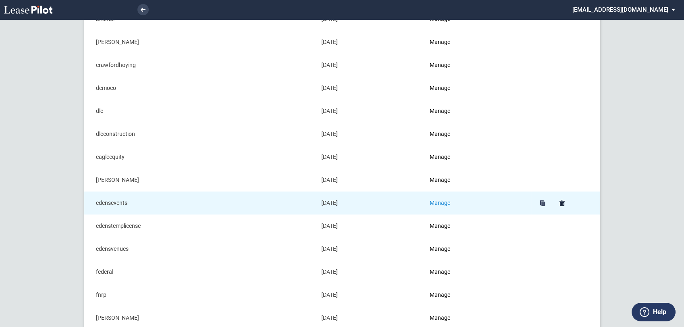 Image resolution: width=684 pixels, height=327 pixels. What do you see at coordinates (200, 157) in the screenshot?
I see `td: eagleequity` at bounding box center [200, 157].